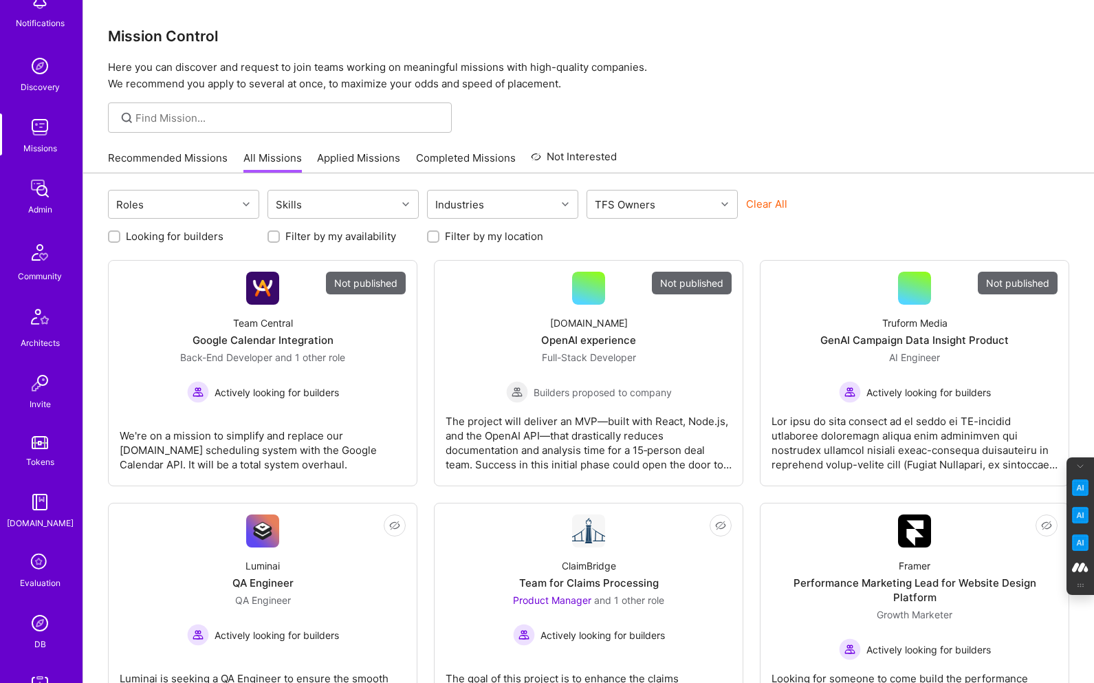  What do you see at coordinates (263, 373) in the screenshot?
I see `a: Not publishedCompany LogoTeam CentralGoogle Calendar IntegrationBack-End Developer and 1 other ro...` at bounding box center [263, 373].